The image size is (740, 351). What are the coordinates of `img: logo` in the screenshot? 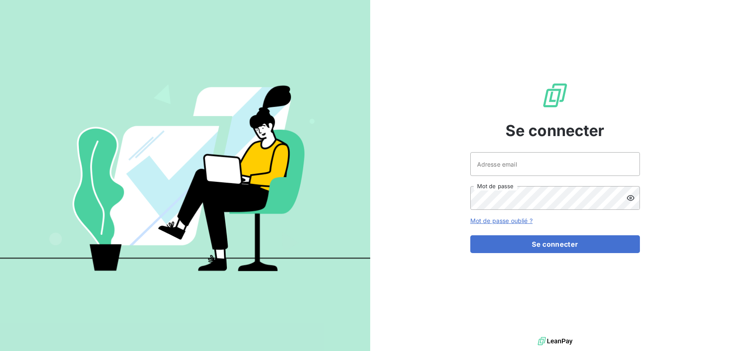 It's located at (555, 341).